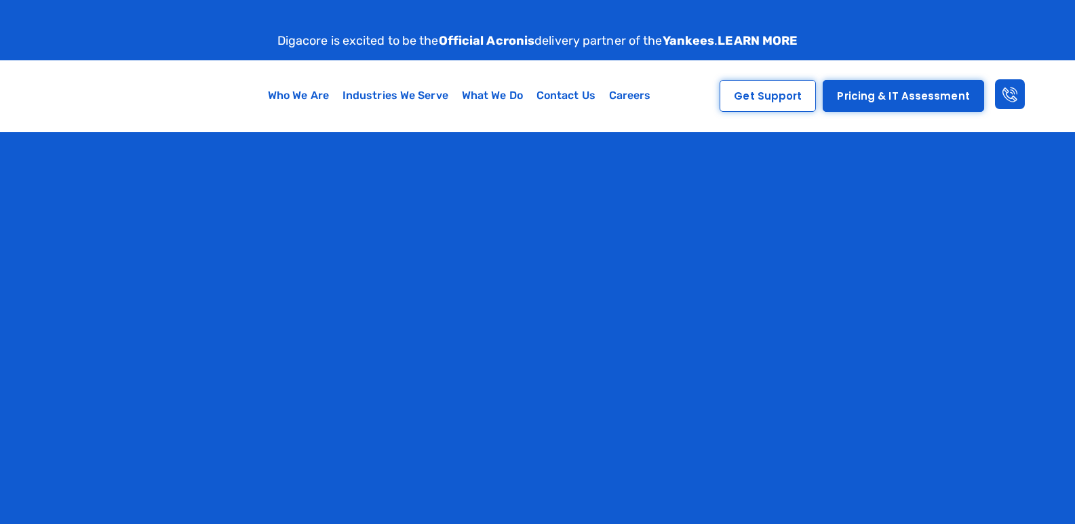 This screenshot has width=1075, height=524. I want to click on a: What We Do, so click(492, 96).